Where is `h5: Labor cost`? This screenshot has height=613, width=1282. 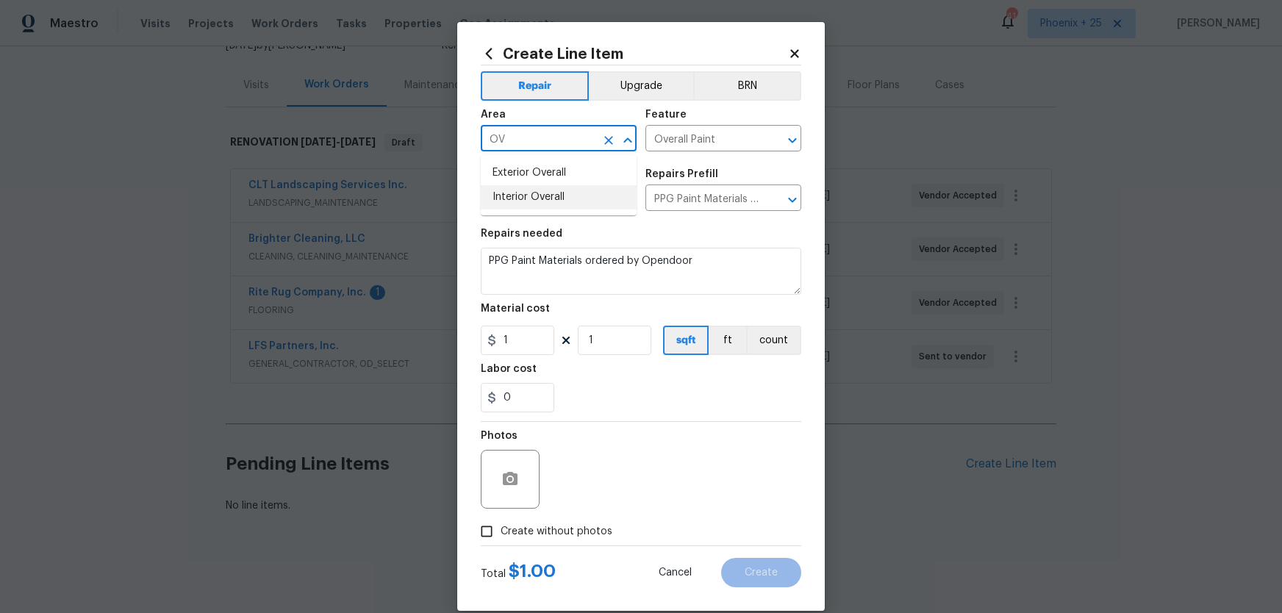
h5: Labor cost is located at coordinates (509, 369).